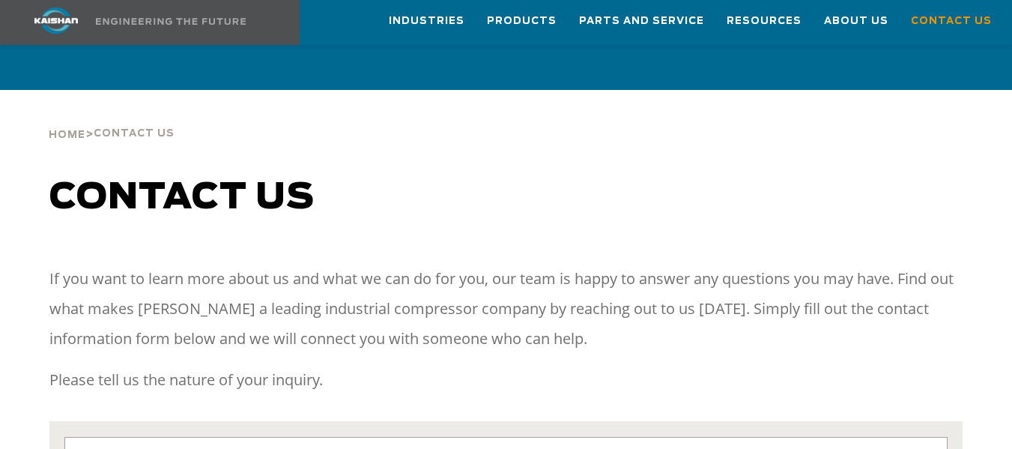 The width and height of the screenshot is (1012, 449). Describe the element at coordinates (521, 21) in the screenshot. I see `span: Products` at that location.